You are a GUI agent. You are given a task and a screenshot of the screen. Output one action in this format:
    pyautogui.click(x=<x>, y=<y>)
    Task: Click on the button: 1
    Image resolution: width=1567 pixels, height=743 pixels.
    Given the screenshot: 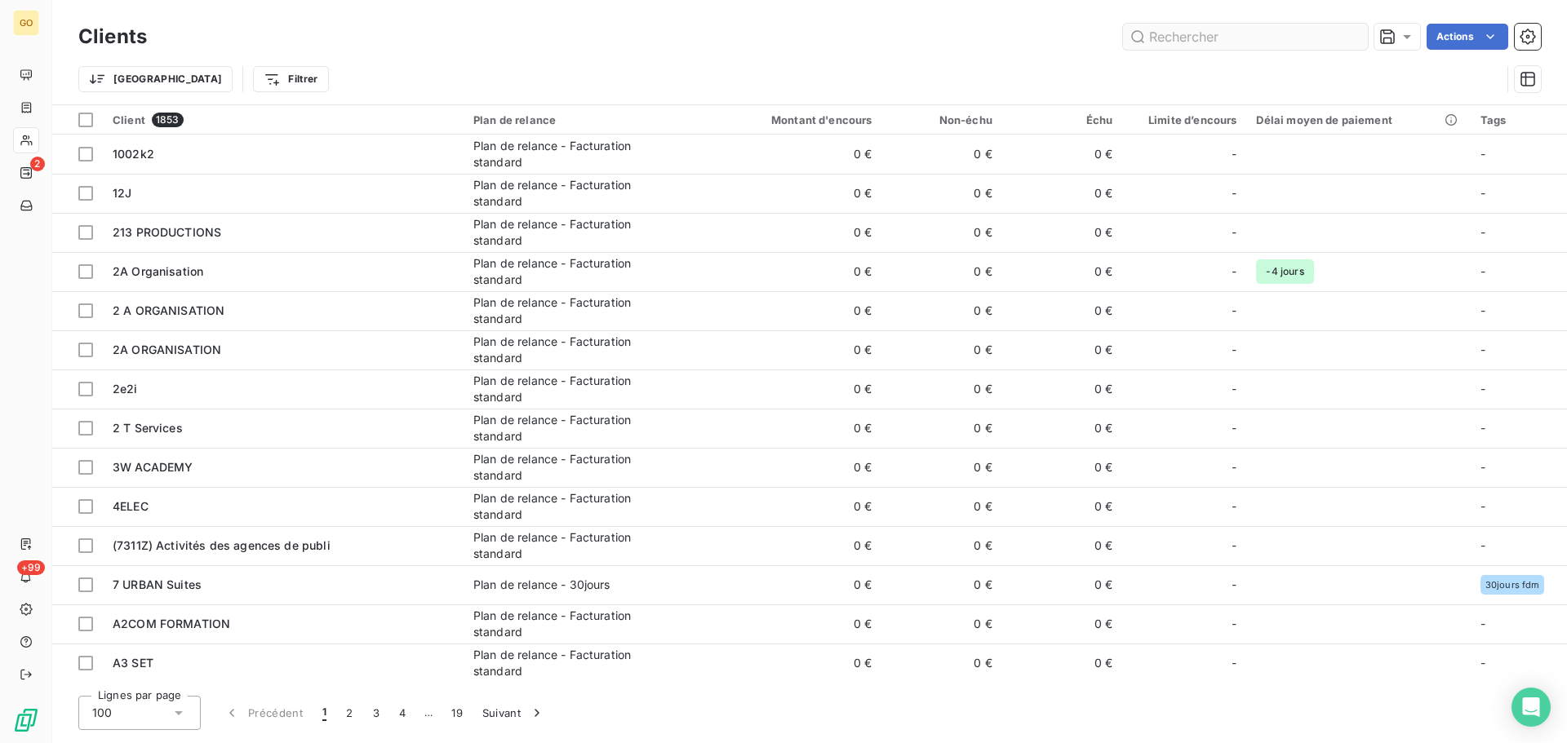 What is the action you would take?
    pyautogui.click(x=324, y=713)
    